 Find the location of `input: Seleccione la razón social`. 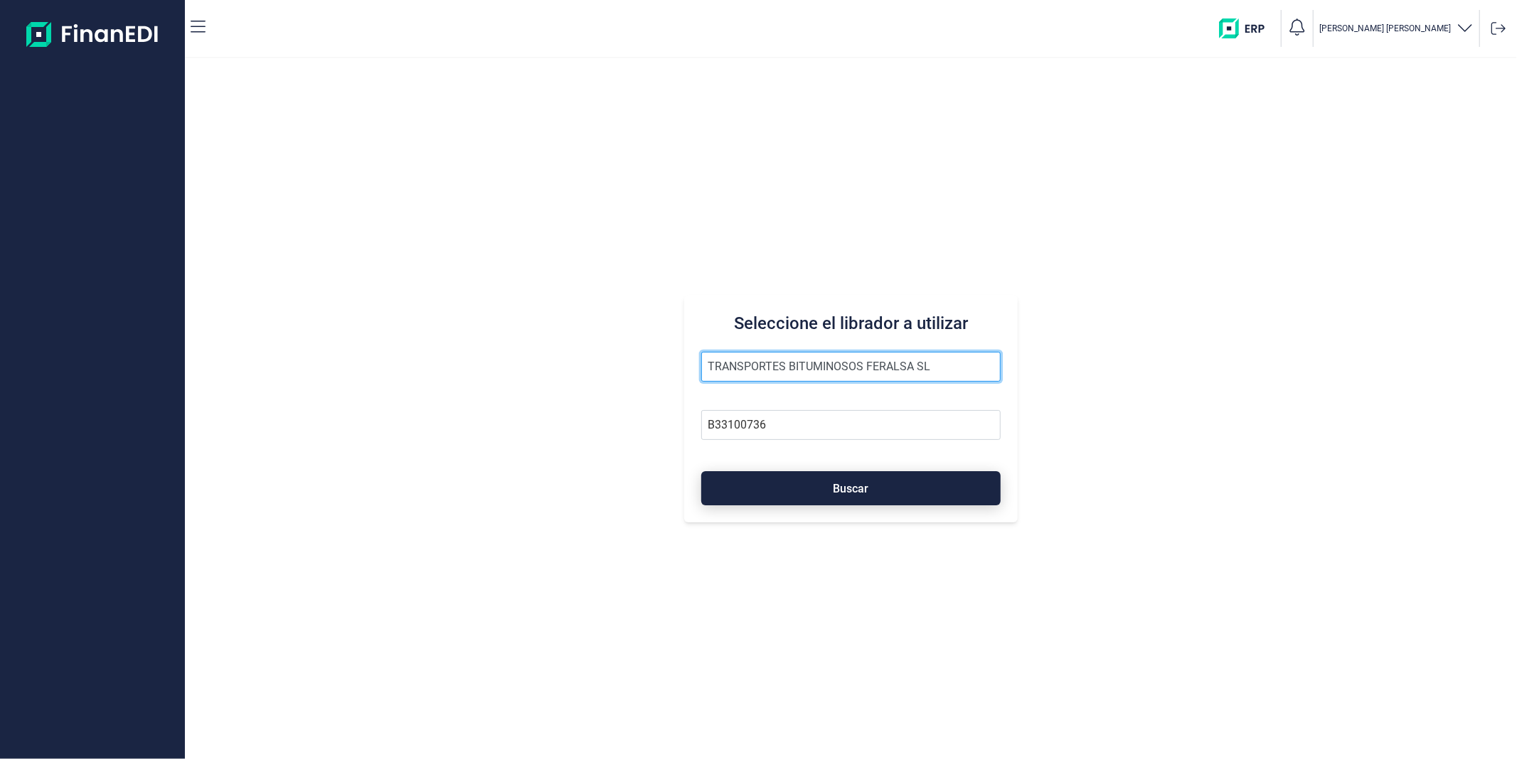

input: Seleccione la razón social is located at coordinates (850, 367).